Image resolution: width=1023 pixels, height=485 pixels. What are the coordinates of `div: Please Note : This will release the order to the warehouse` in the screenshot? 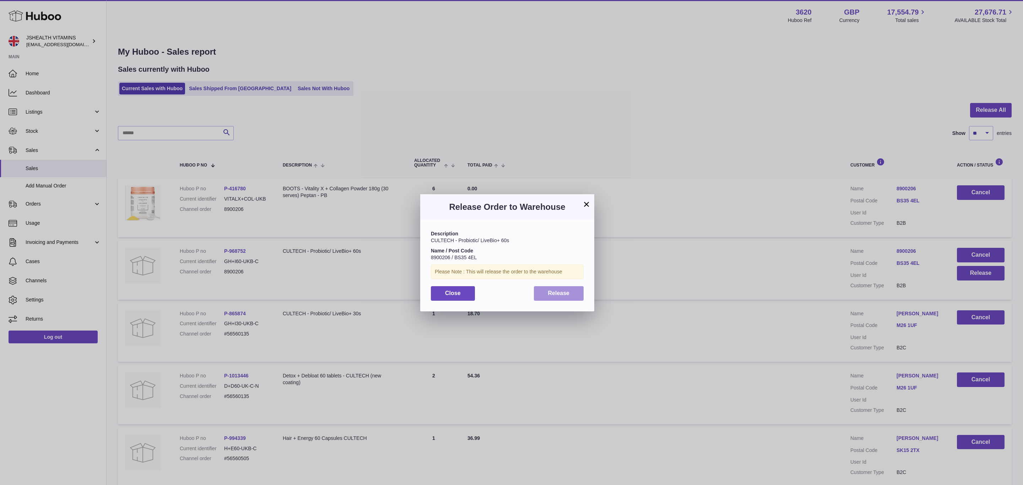 It's located at (507, 272).